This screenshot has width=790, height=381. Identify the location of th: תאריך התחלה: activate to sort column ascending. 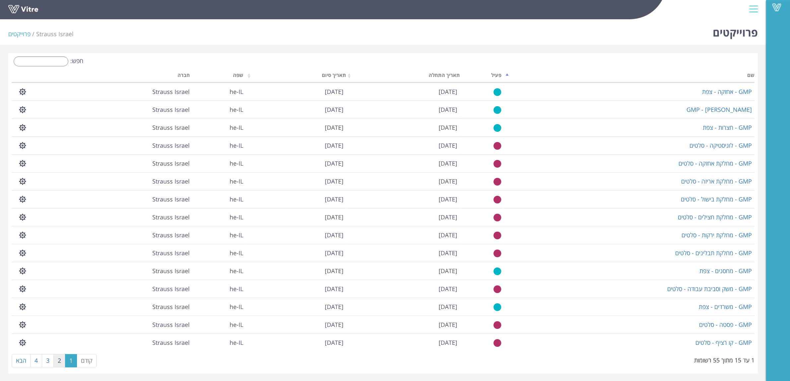
(403, 76).